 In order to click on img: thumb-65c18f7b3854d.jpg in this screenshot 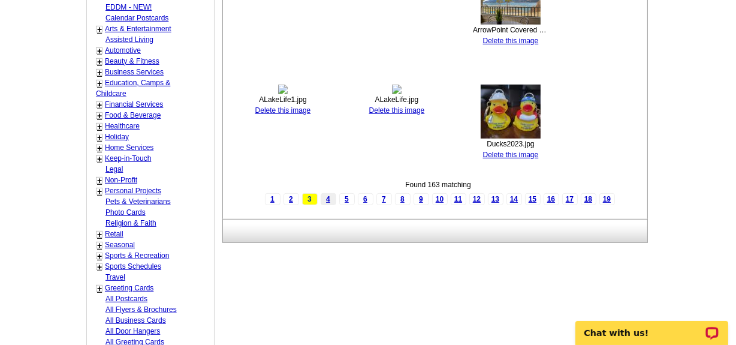, I will do `click(283, 89)`.